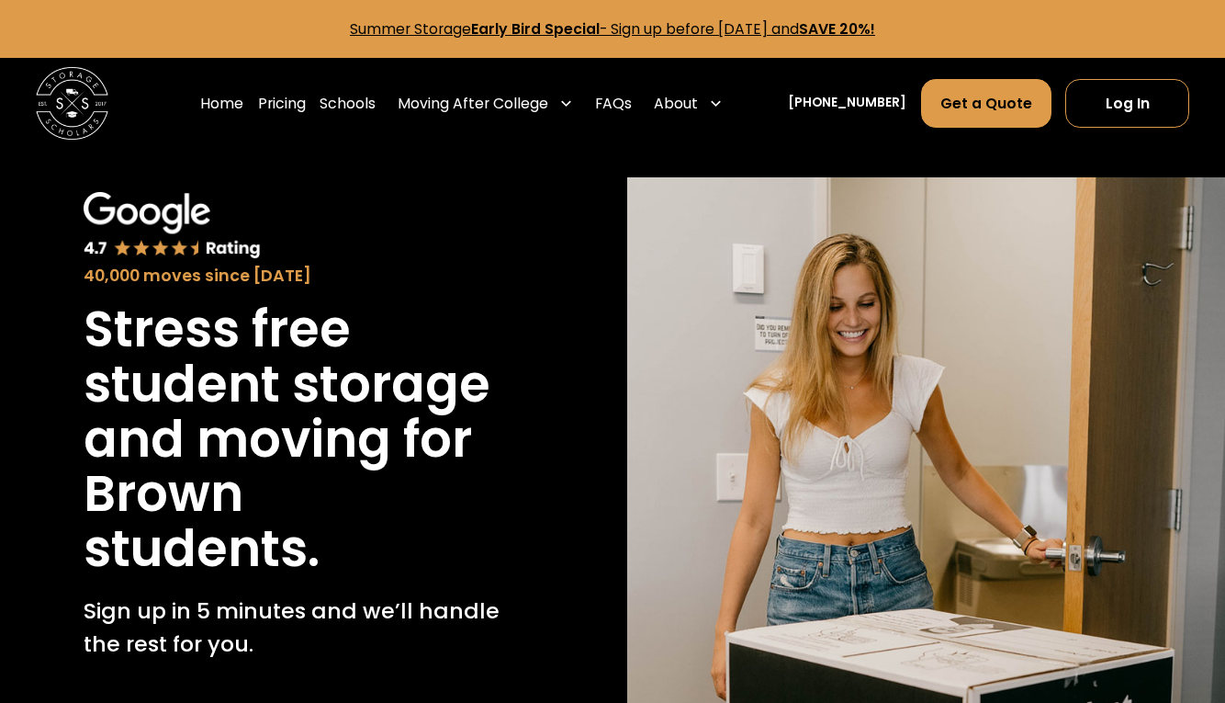 Image resolution: width=1225 pixels, height=703 pixels. I want to click on p: Sign up in 5 minutes and we’ll handle the rest for you., so click(299, 626).